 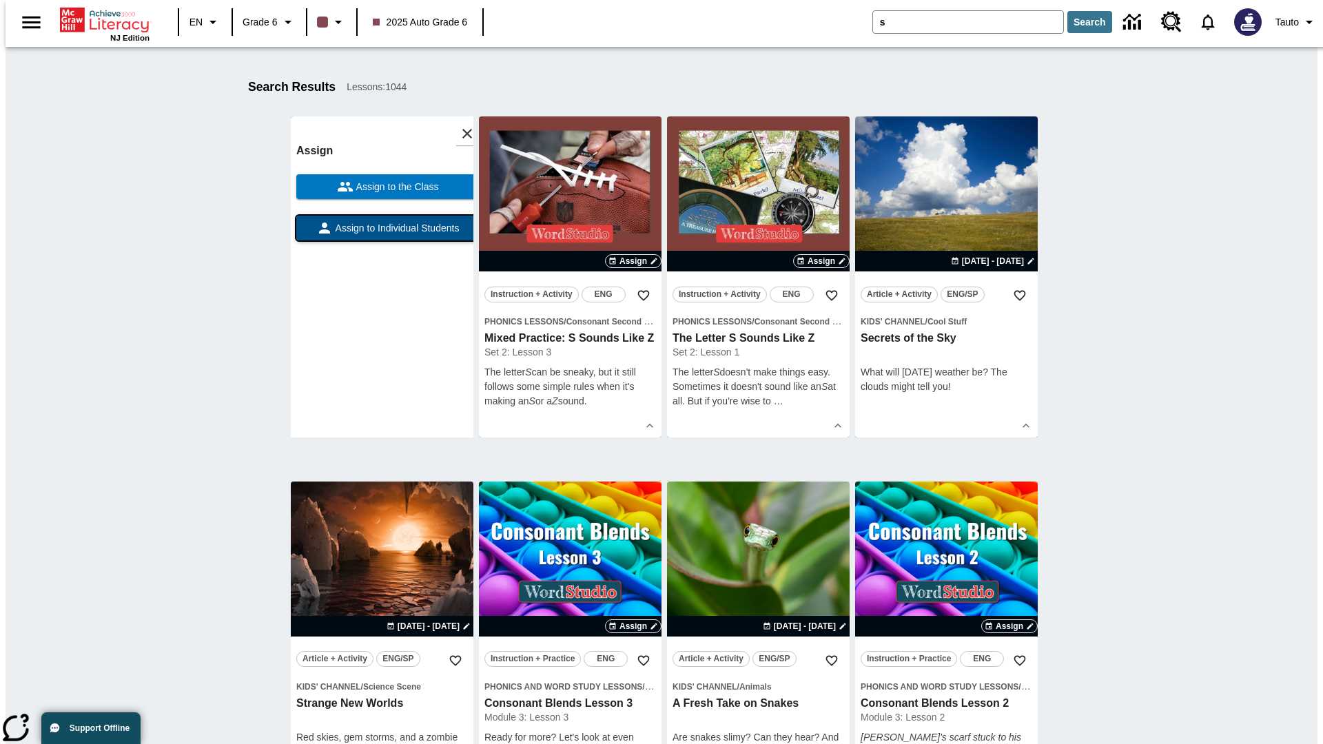 I want to click on span: Assign to the Class, so click(x=396, y=187).